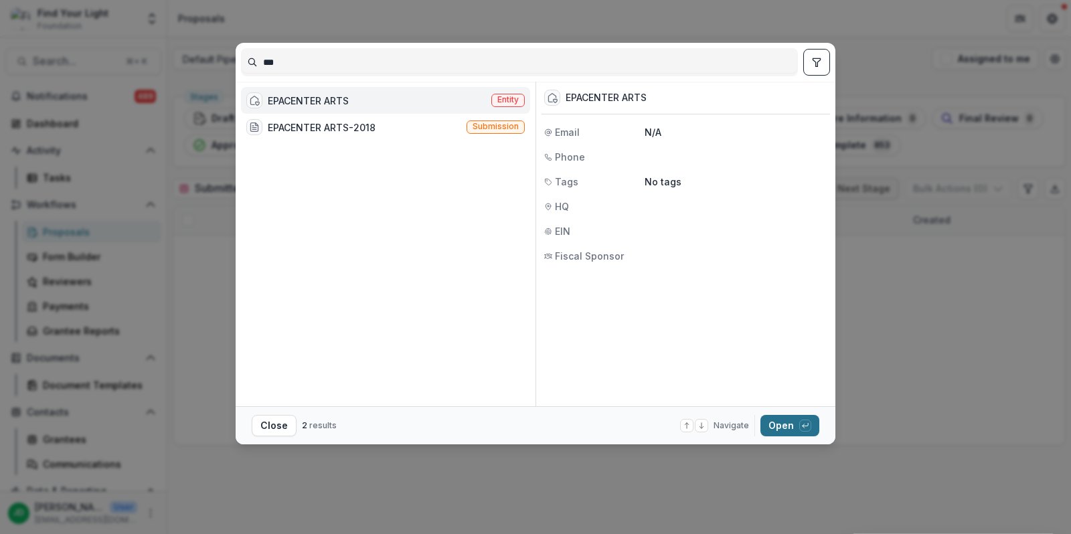 The height and width of the screenshot is (534, 1071). I want to click on span: Navigate, so click(731, 426).